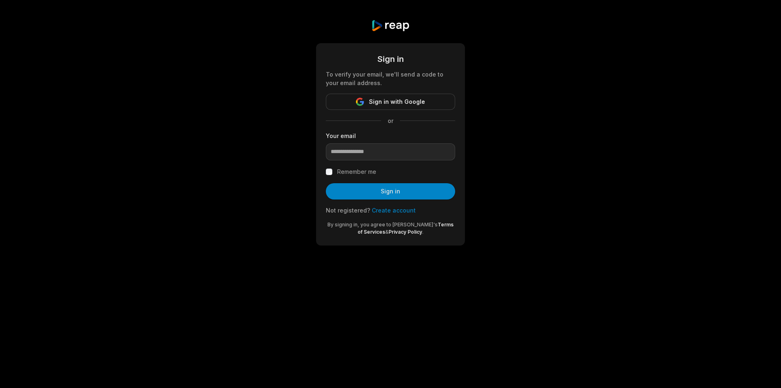 The width and height of the screenshot is (781, 388). What do you see at coordinates (391, 79) in the screenshot?
I see `div: To verify your email, we'll send a code to your email address.` at bounding box center [391, 79].